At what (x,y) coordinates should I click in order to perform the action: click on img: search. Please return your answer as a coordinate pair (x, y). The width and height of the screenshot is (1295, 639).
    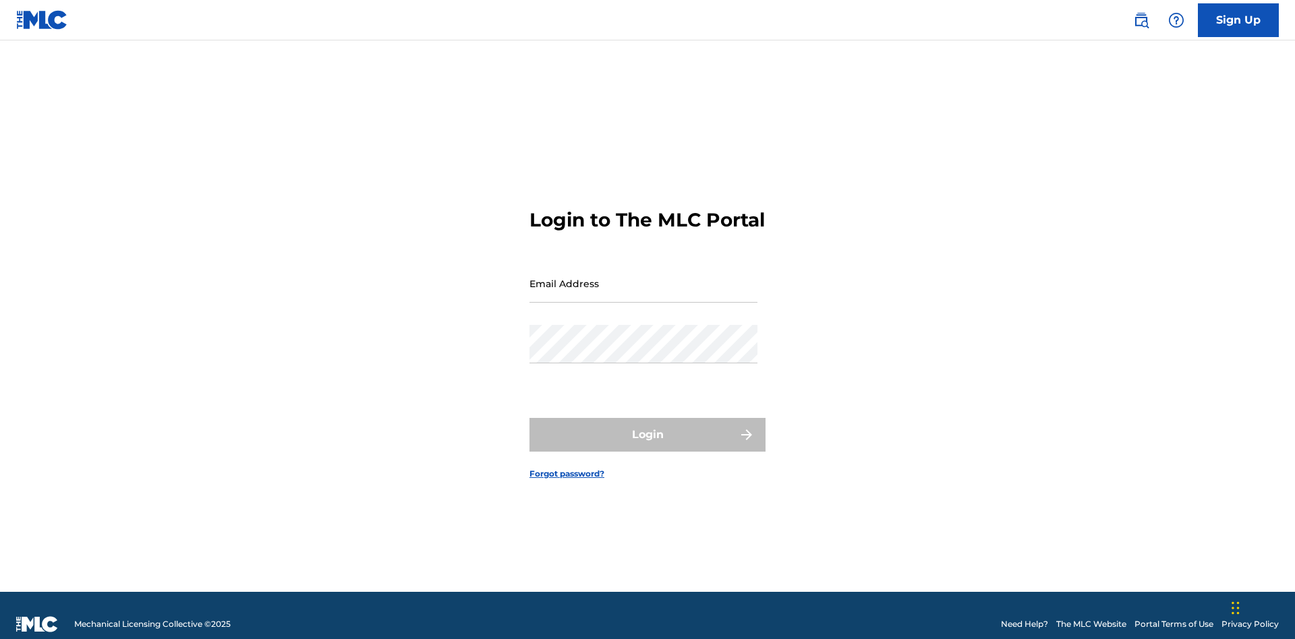
    Looking at the image, I should click on (1141, 20).